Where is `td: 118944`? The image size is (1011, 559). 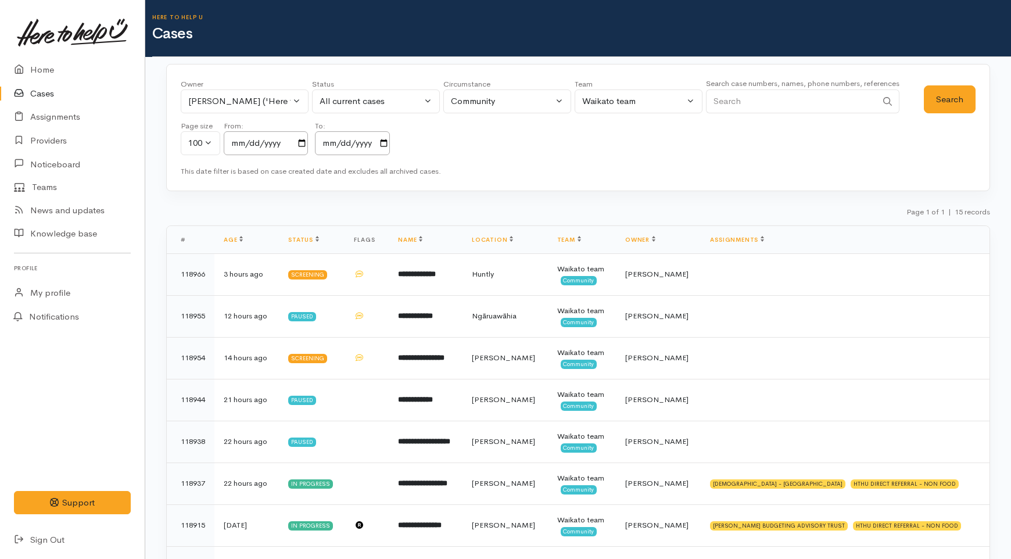
td: 118944 is located at coordinates (191, 400).